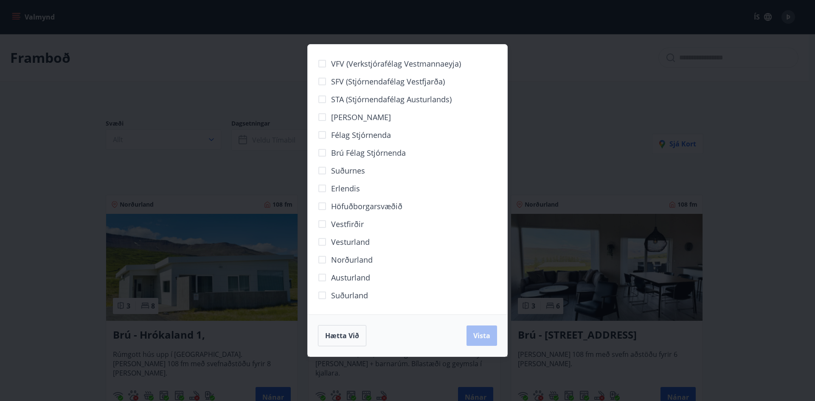 The image size is (815, 401). I want to click on span: Suðurnes, so click(348, 171).